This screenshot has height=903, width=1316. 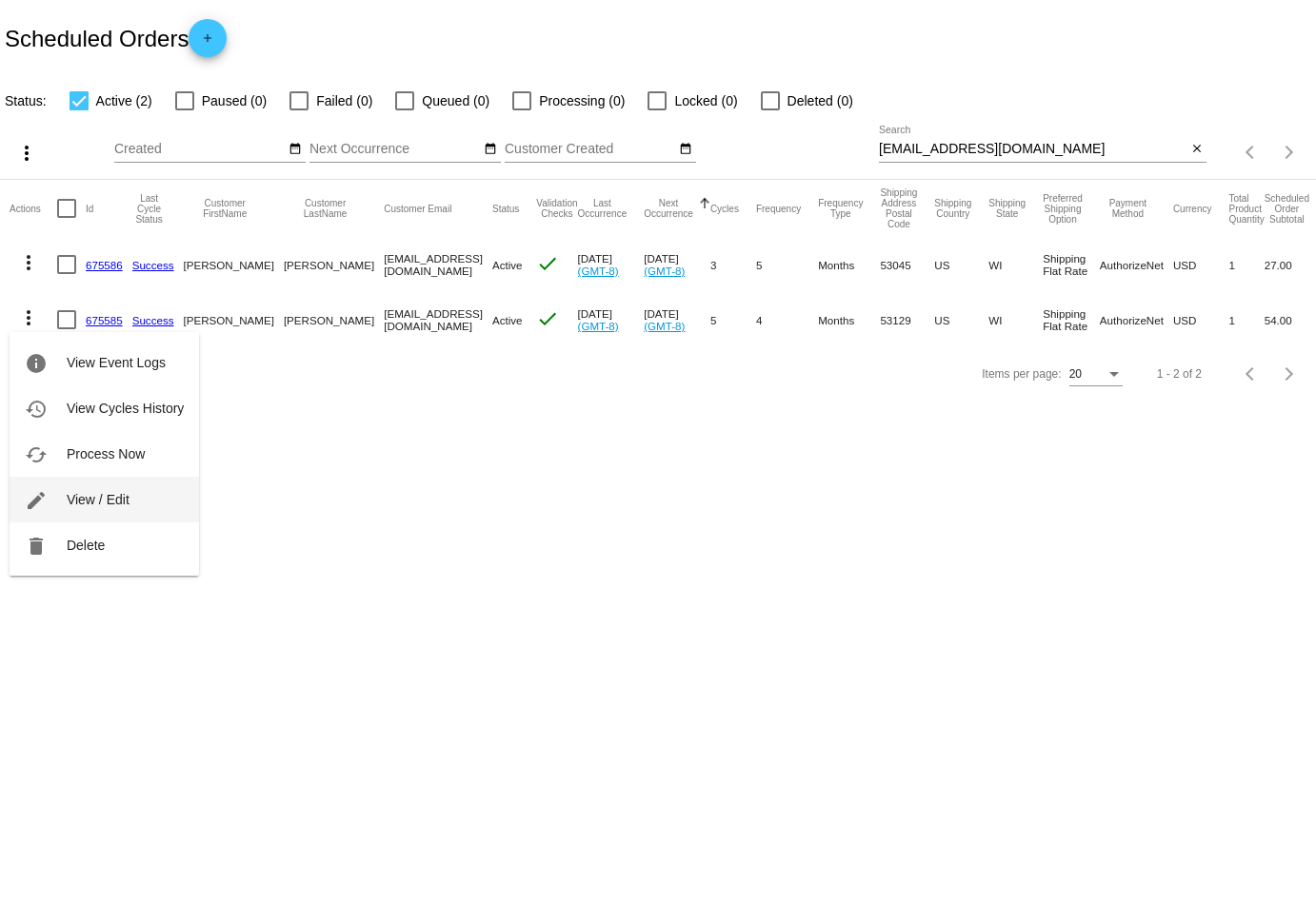 I want to click on span: Process Now, so click(x=105, y=453).